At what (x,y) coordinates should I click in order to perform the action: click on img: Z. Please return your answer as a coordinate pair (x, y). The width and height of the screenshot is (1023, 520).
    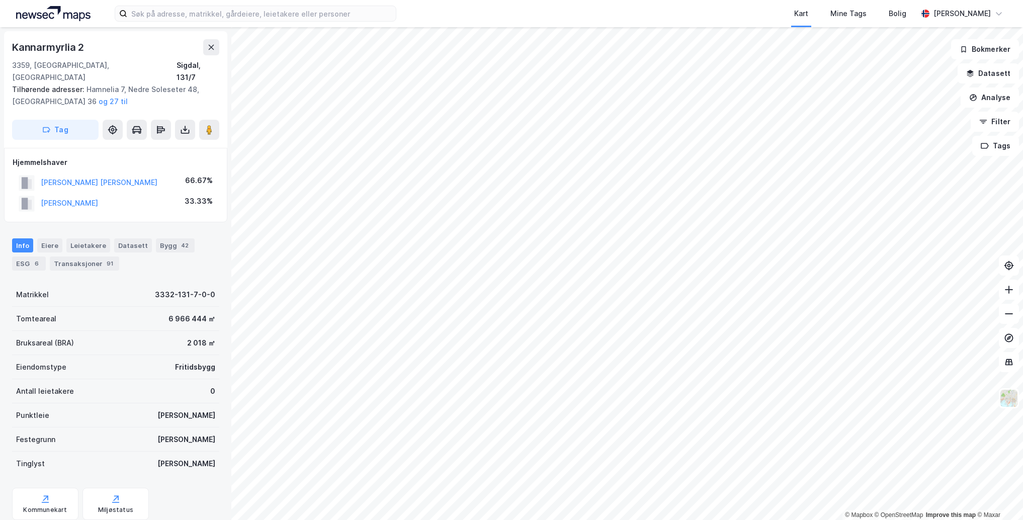
    Looking at the image, I should click on (1009, 398).